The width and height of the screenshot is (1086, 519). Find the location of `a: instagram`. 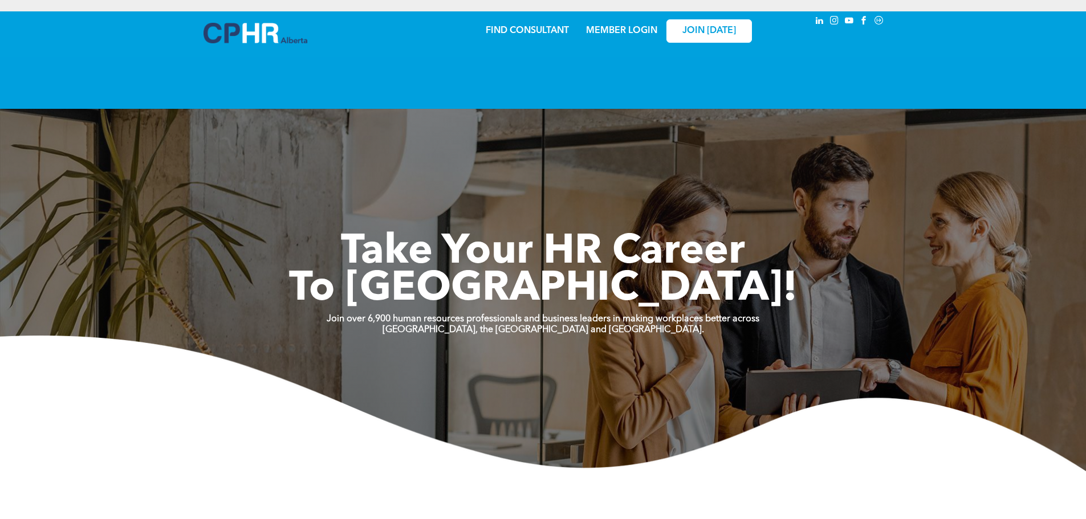

a: instagram is located at coordinates (834, 22).